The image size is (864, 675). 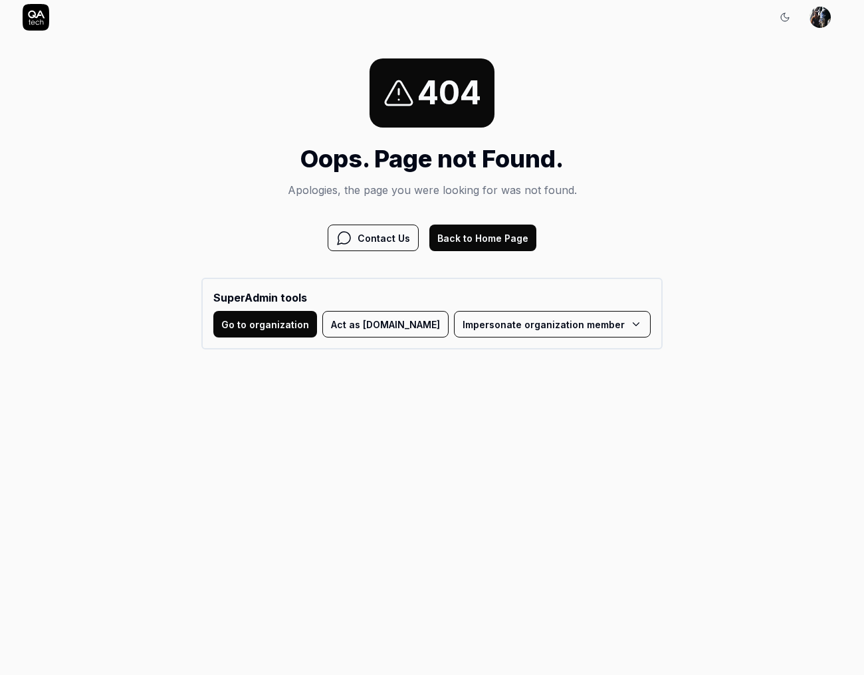 What do you see at coordinates (432, 159) in the screenshot?
I see `h1: Oops. Page not Found.` at bounding box center [432, 159].